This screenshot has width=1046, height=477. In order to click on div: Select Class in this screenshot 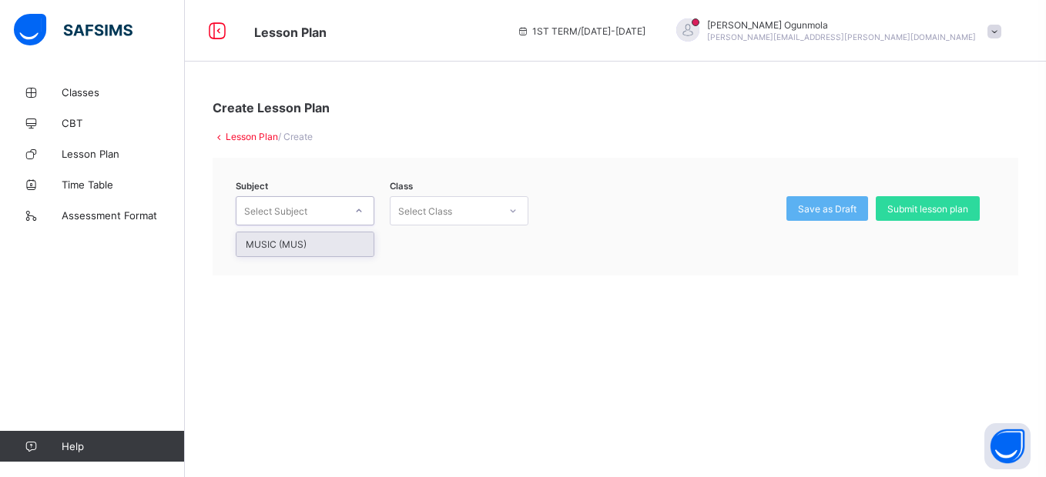, I will do `click(425, 211)`.